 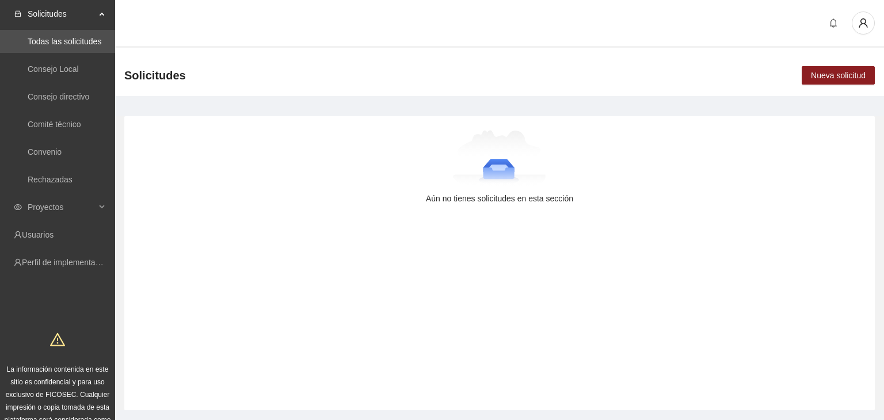 What do you see at coordinates (54, 124) in the screenshot?
I see `a: Comité técnico` at bounding box center [54, 124].